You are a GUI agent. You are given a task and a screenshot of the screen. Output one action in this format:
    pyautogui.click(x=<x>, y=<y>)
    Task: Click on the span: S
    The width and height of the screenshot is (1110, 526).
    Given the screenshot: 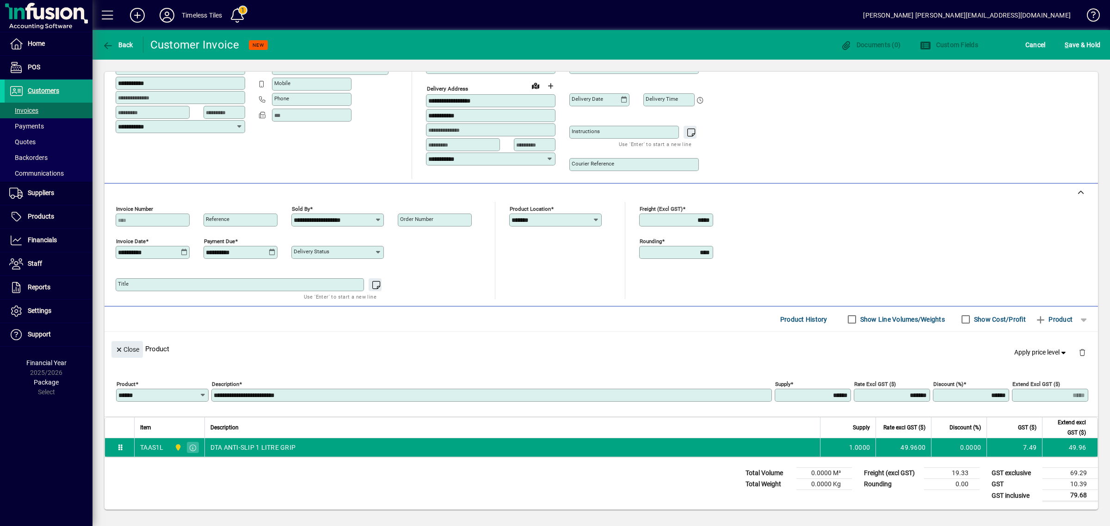 What is the action you would take?
    pyautogui.click(x=1067, y=45)
    